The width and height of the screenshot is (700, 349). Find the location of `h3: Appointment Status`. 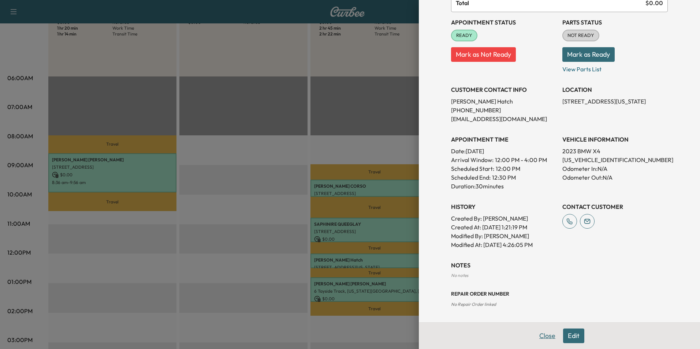

h3: Appointment Status is located at coordinates (504, 22).